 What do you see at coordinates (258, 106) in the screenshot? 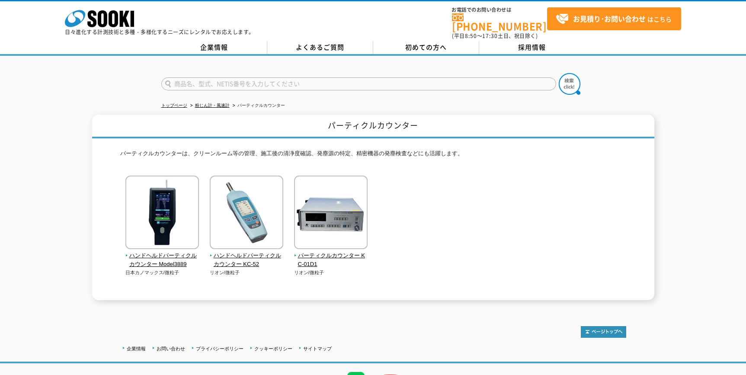
I see `li: パーティクルカウンター` at bounding box center [258, 106].